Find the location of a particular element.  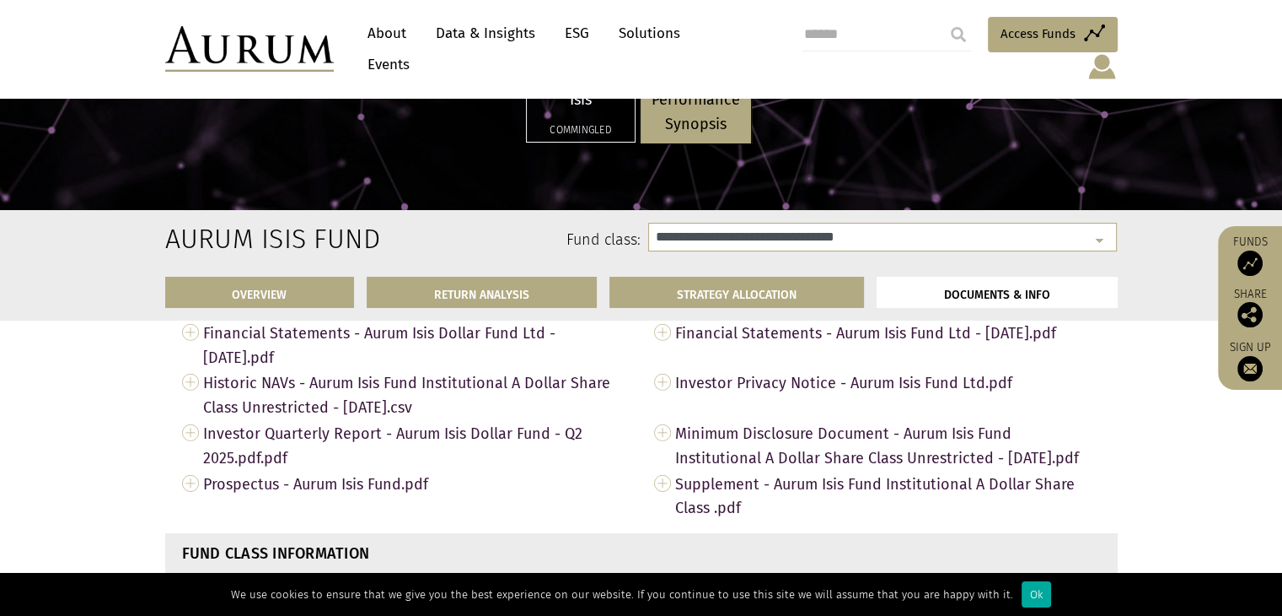

p: Performance Synopsis is located at coordinates (696, 112).